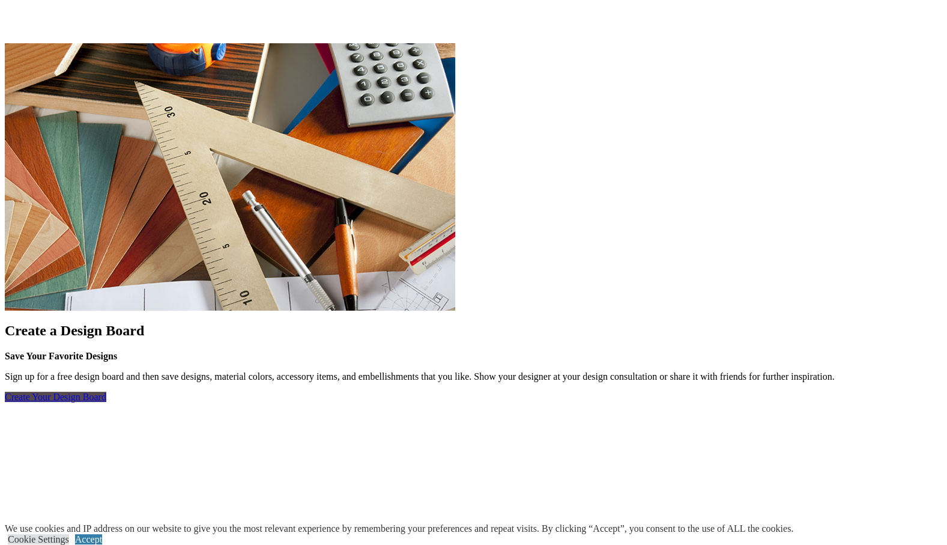 The image size is (947, 545). I want to click on img: Desktop image of Create a Design Board, so click(230, 269).